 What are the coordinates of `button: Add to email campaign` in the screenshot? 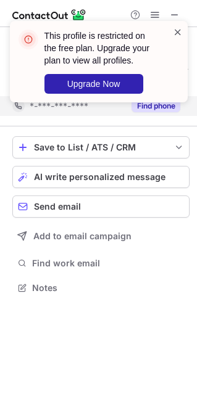 It's located at (101, 236).